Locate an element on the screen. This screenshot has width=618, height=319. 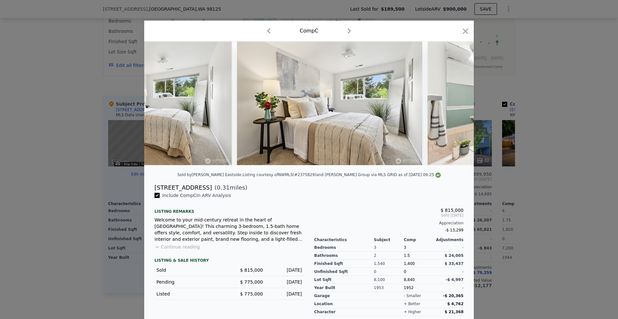
span: 0 is located at coordinates (405, 272).